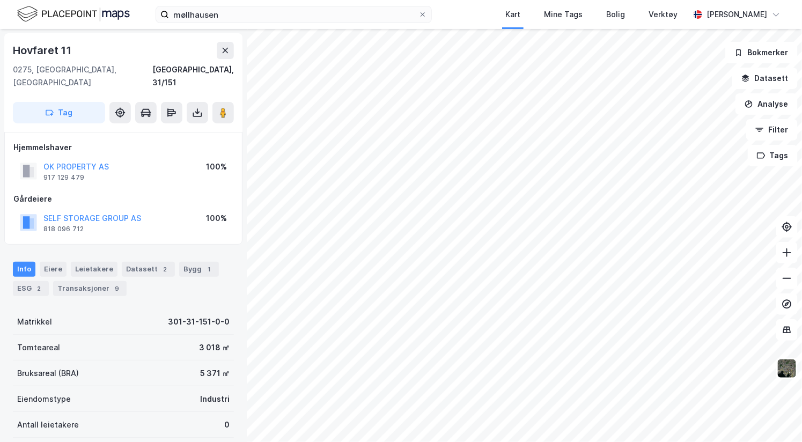 The image size is (802, 442). Describe the element at coordinates (73, 14) in the screenshot. I see `img: logo.f888ab2527a4732fd821a326f86c7f29.svg` at that location.